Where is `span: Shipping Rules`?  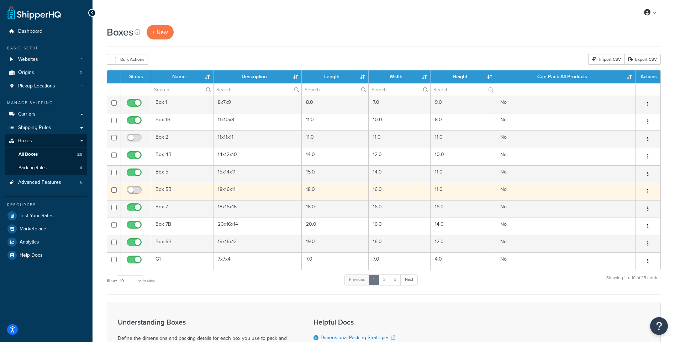 span: Shipping Rules is located at coordinates (35, 128).